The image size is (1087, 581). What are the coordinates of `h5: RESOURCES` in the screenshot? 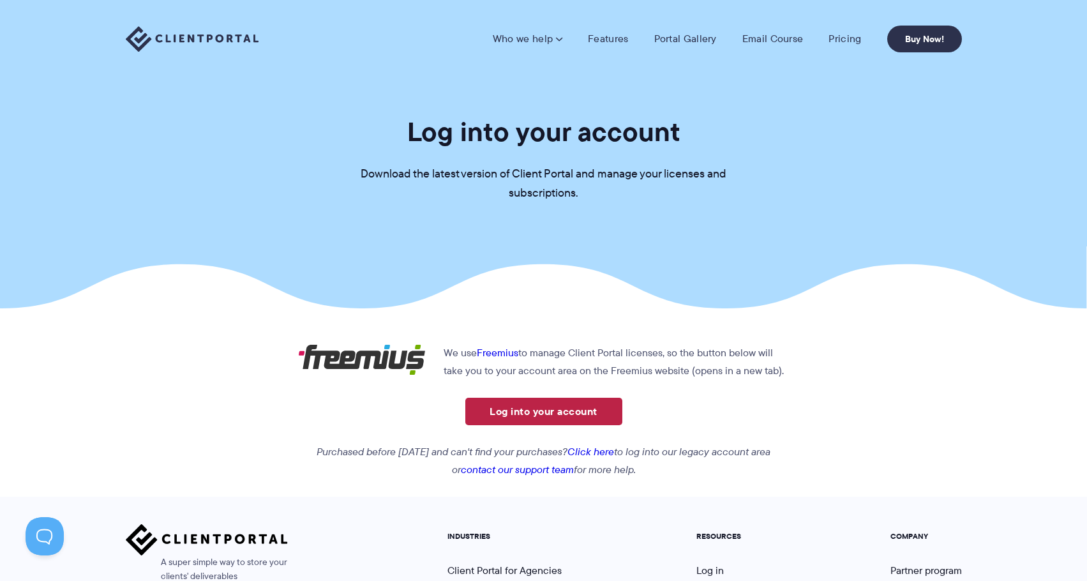 It's located at (733, 536).